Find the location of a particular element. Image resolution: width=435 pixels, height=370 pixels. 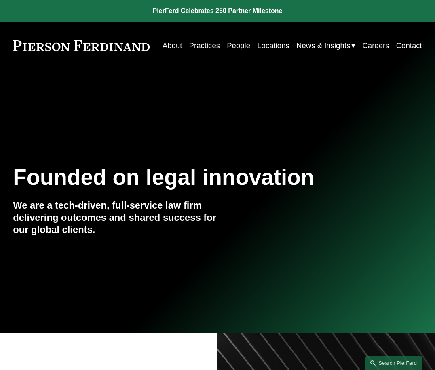

h1: Founded on legal innovation is located at coordinates (183, 177).